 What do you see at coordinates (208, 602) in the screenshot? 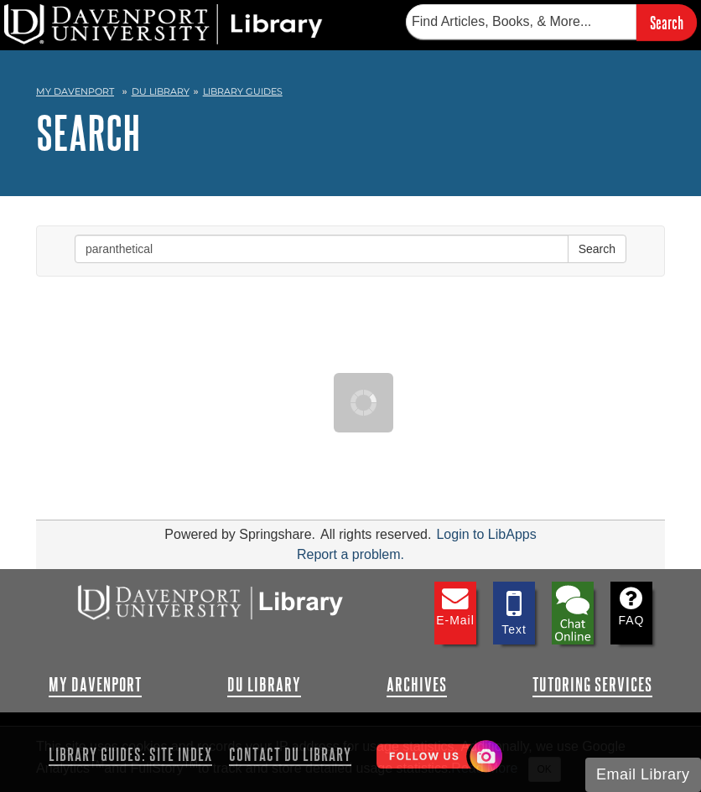
I see `img: DU Libraries` at bounding box center [208, 602].